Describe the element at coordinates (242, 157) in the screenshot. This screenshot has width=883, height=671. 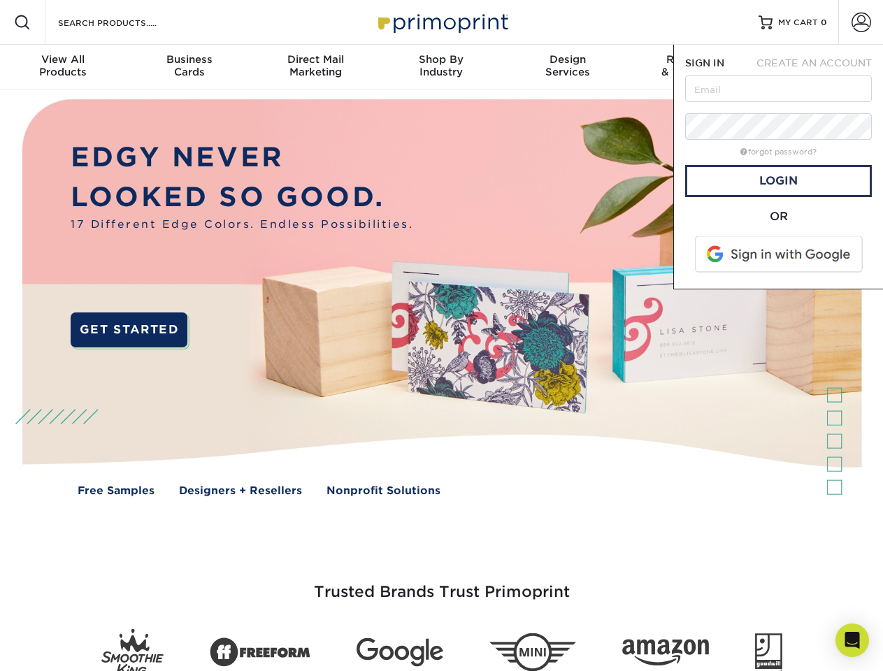
I see `p: EDGY NEVER` at that location.